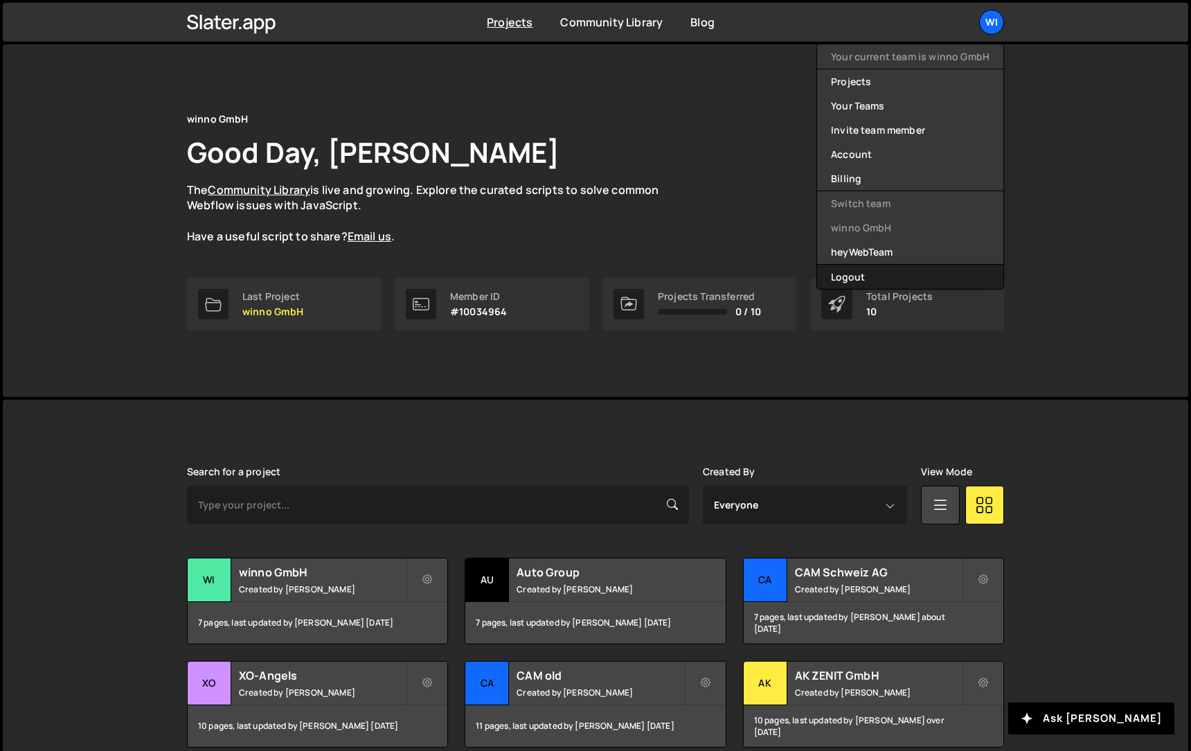  I want to click on h2: CAM Schweiz AG, so click(878, 572).